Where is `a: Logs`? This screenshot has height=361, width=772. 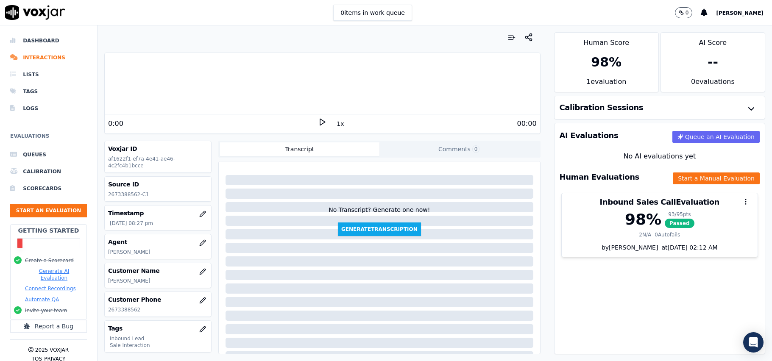 a: Logs is located at coordinates (48, 109).